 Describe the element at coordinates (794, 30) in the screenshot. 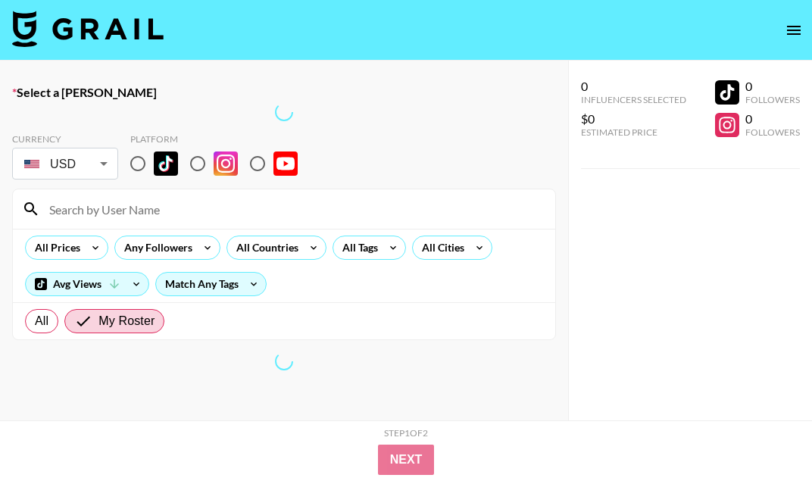

I see `button: open drawer` at that location.